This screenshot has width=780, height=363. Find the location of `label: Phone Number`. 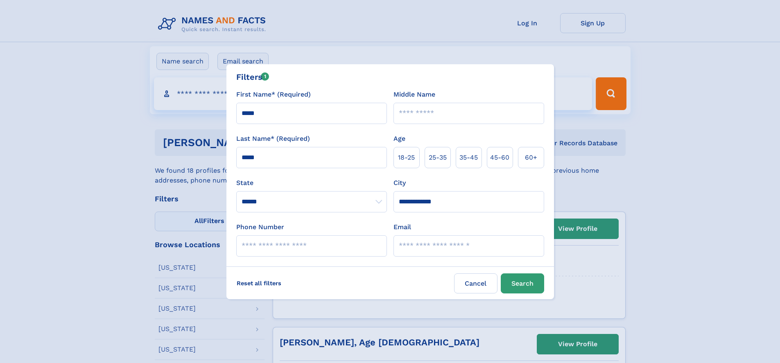

label: Phone Number is located at coordinates (260, 227).